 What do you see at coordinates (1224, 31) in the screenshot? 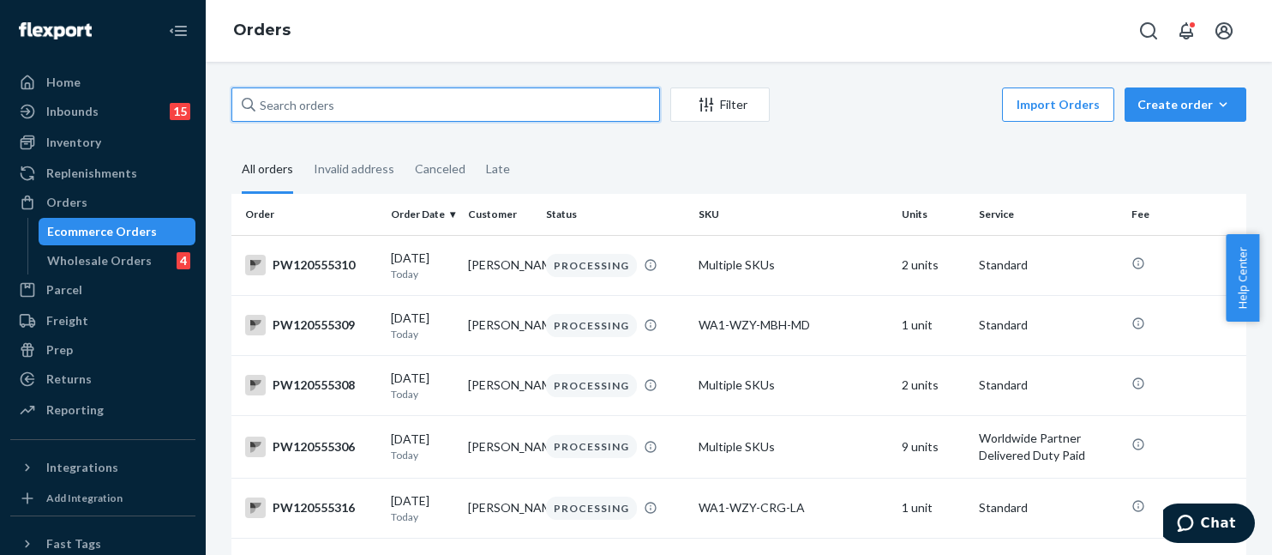
I see `button: Open account menu` at bounding box center [1224, 31].